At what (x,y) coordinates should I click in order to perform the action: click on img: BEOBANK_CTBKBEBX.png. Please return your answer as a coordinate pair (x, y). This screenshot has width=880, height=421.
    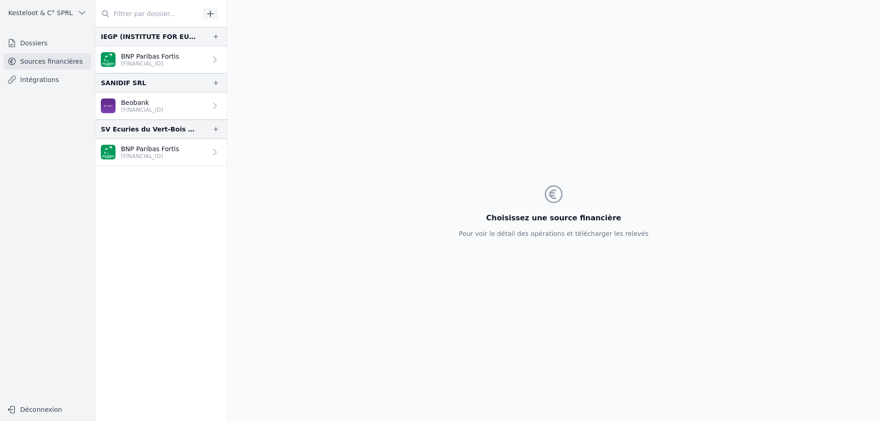
    Looking at the image, I should click on (108, 106).